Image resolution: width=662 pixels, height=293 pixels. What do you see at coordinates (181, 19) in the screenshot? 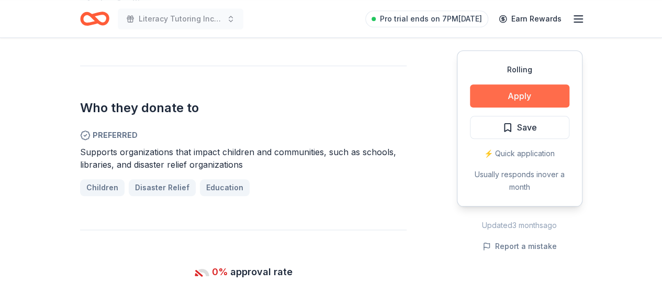
I see `button: Literacy Tutoring Incentive Program` at bounding box center [181, 19].